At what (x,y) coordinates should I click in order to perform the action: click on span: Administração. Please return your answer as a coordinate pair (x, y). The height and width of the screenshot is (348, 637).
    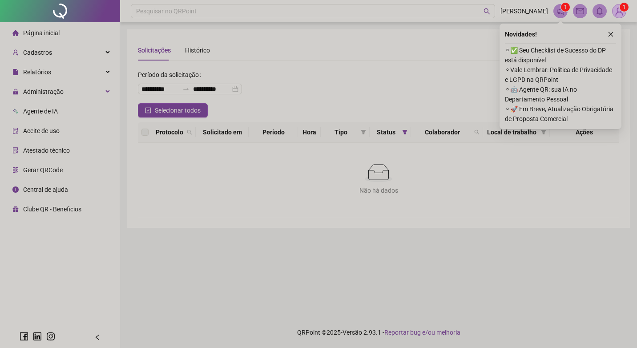
    Looking at the image, I should click on (43, 92).